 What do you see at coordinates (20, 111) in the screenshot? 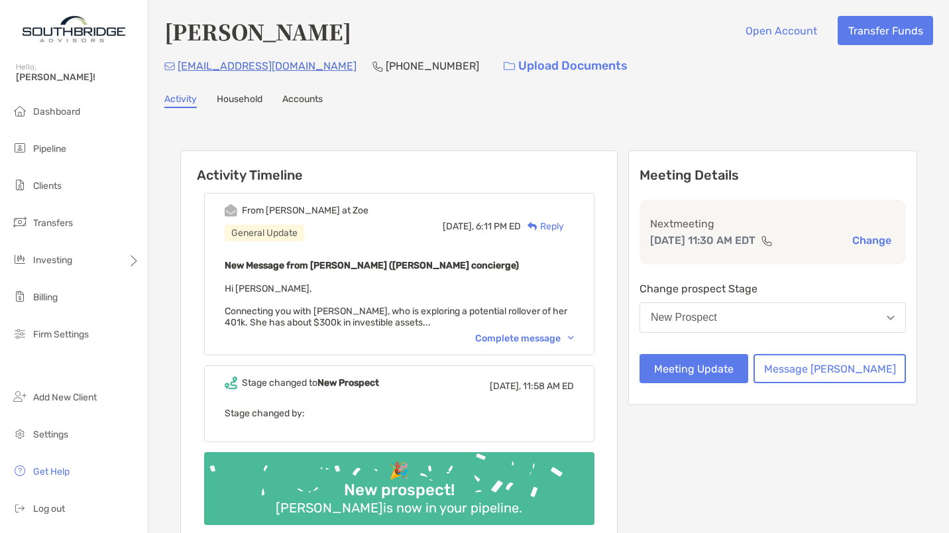
I see `img: dashboard icon` at bounding box center [20, 111].